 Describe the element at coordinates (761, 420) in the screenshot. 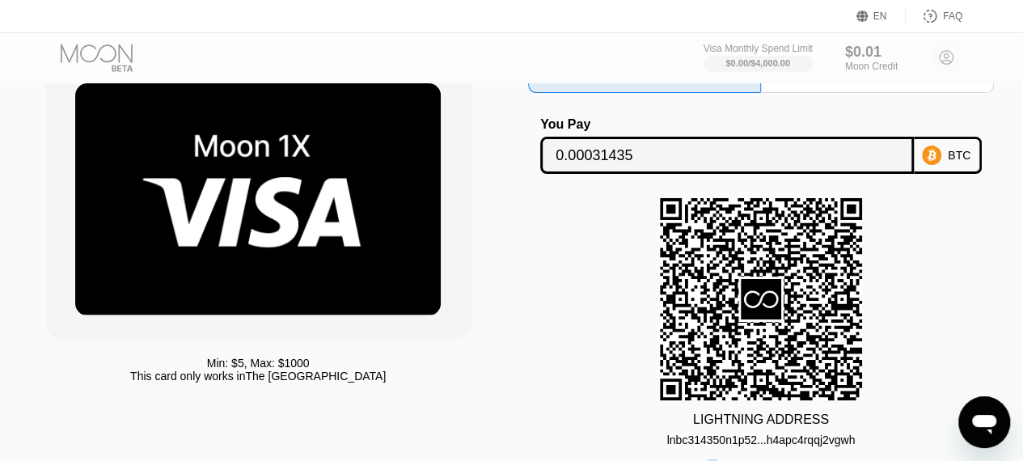

I see `div: LIGHTNING ADDRESS` at that location.